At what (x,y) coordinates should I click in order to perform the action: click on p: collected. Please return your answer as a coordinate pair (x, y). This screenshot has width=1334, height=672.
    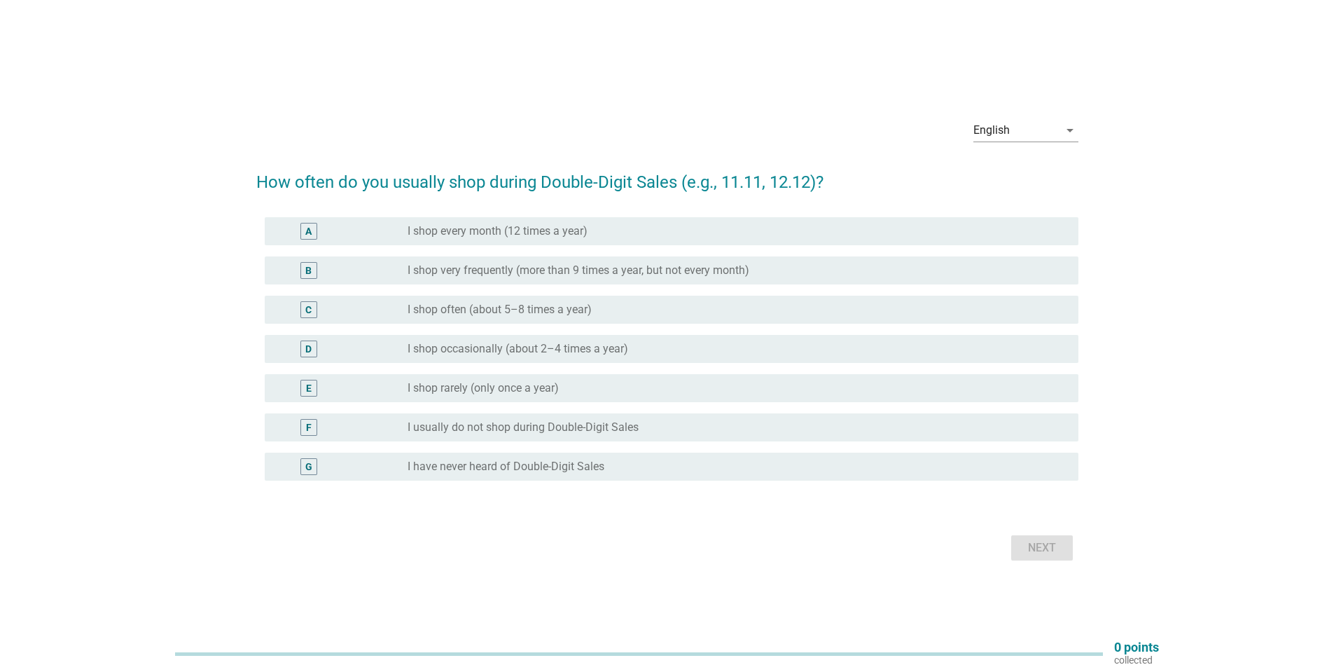
    Looking at the image, I should click on (1137, 660).